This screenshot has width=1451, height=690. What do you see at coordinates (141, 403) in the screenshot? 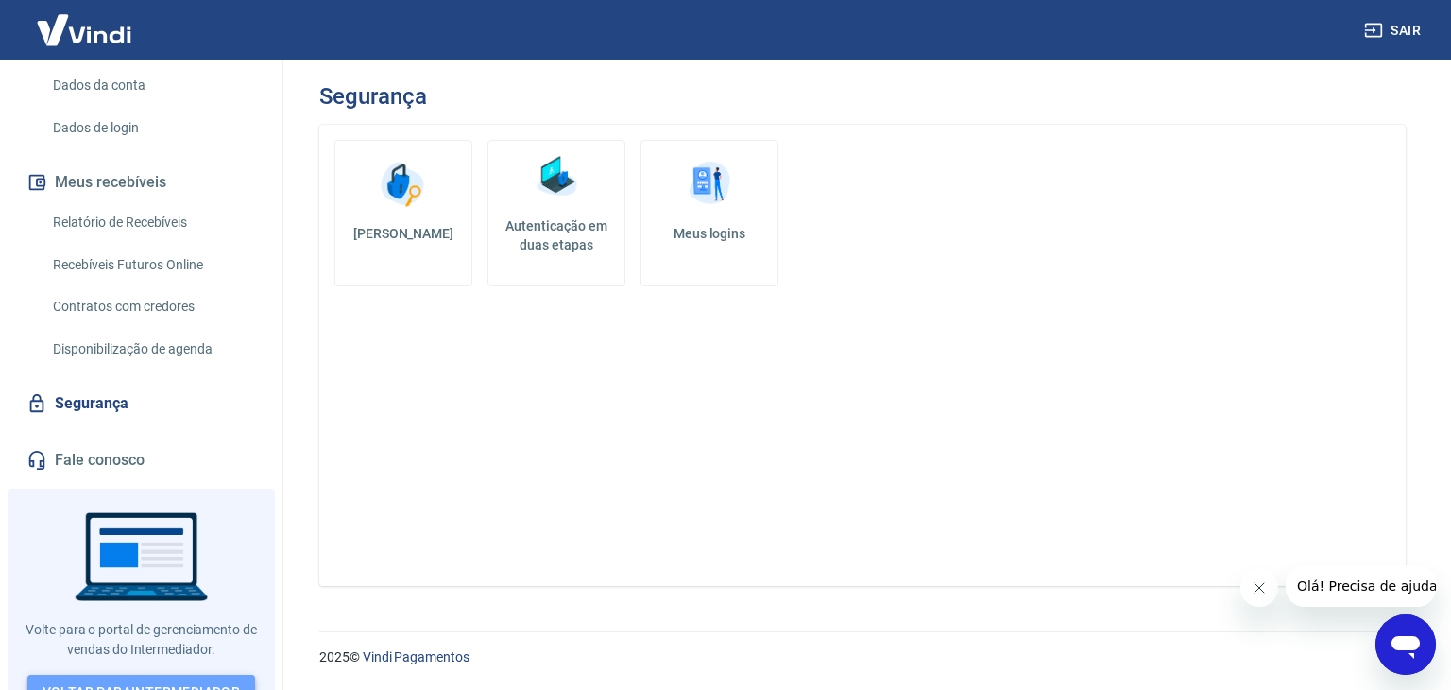
I see `a: Segurança` at bounding box center [141, 403].